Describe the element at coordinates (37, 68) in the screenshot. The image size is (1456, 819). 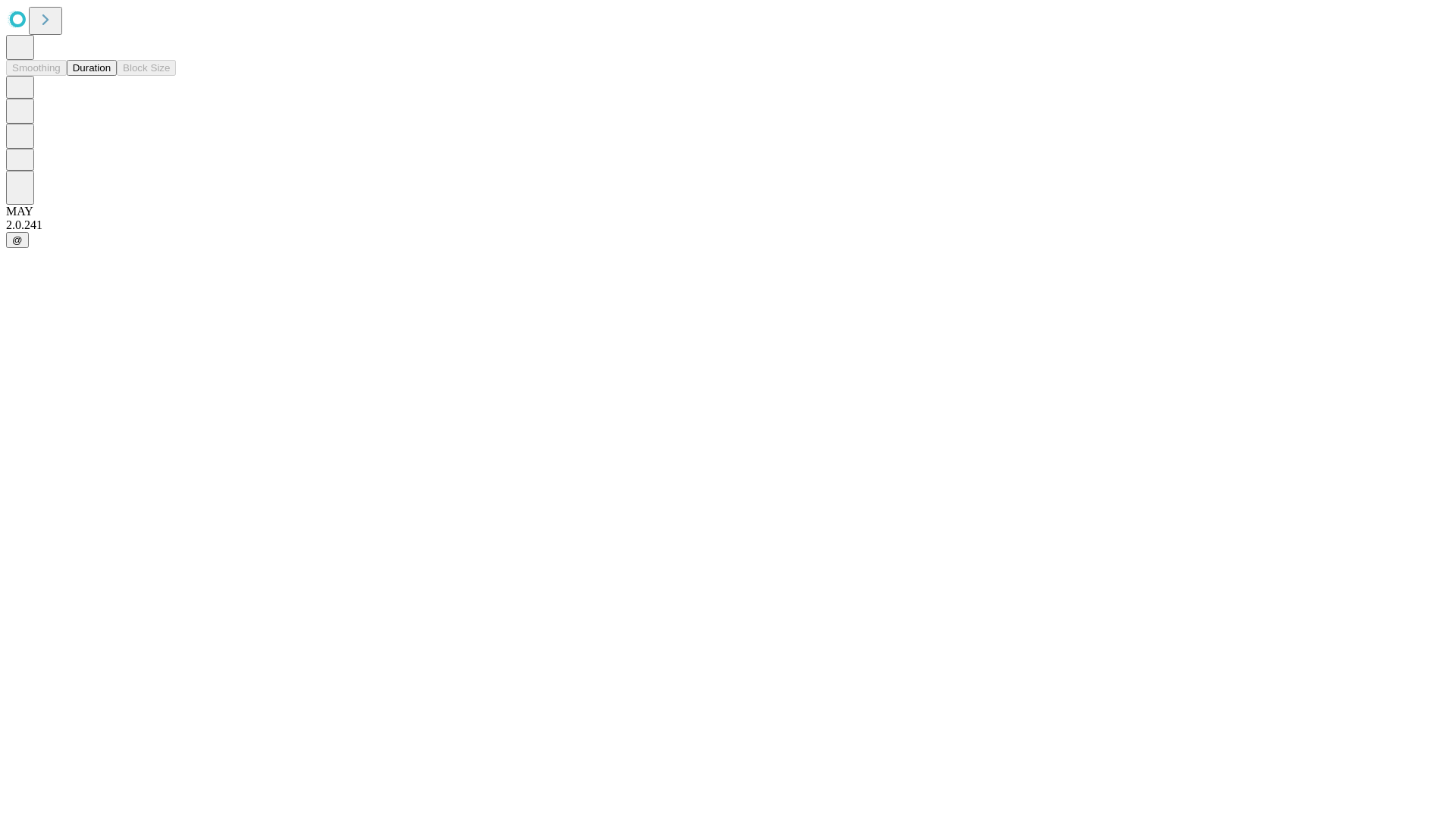
I see `button: Smoothing` at that location.